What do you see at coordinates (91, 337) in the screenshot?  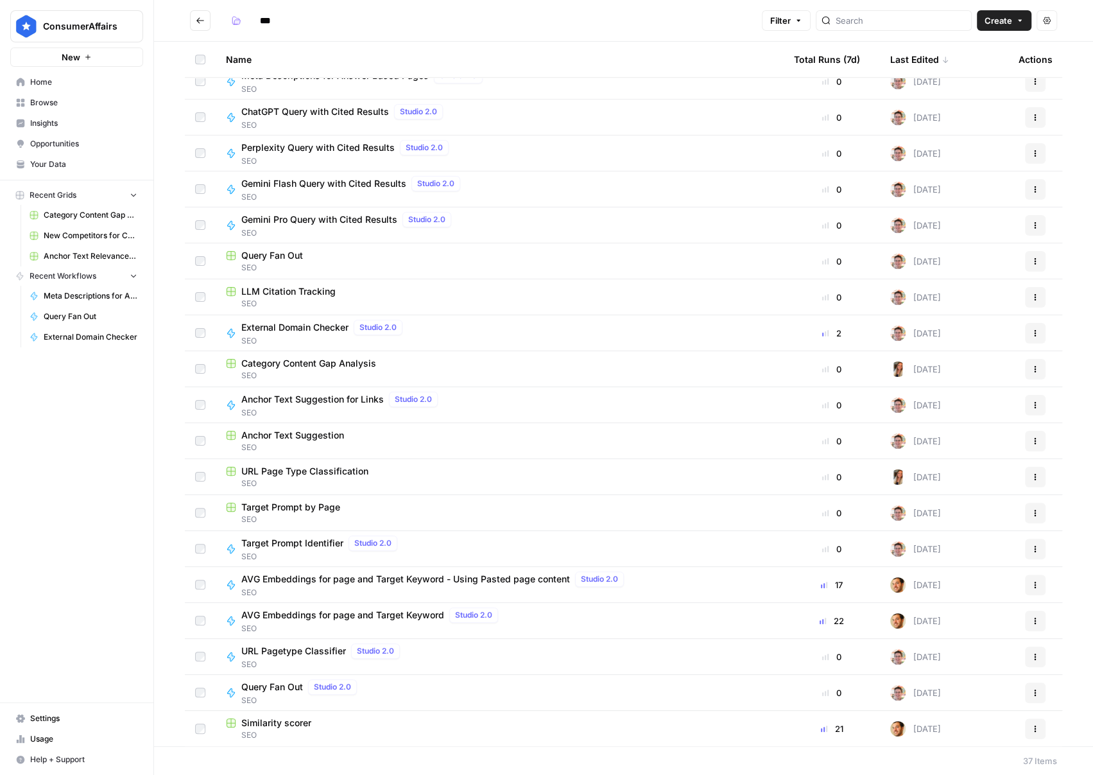 I see `span: External Domain Checker` at bounding box center [91, 337].